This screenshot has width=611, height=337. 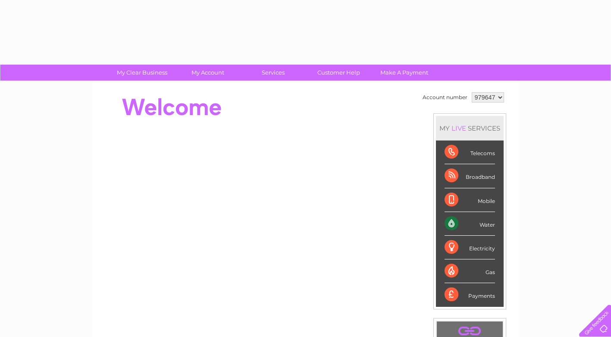 What do you see at coordinates (470, 176) in the screenshot?
I see `div: Broadband` at bounding box center [470, 176].